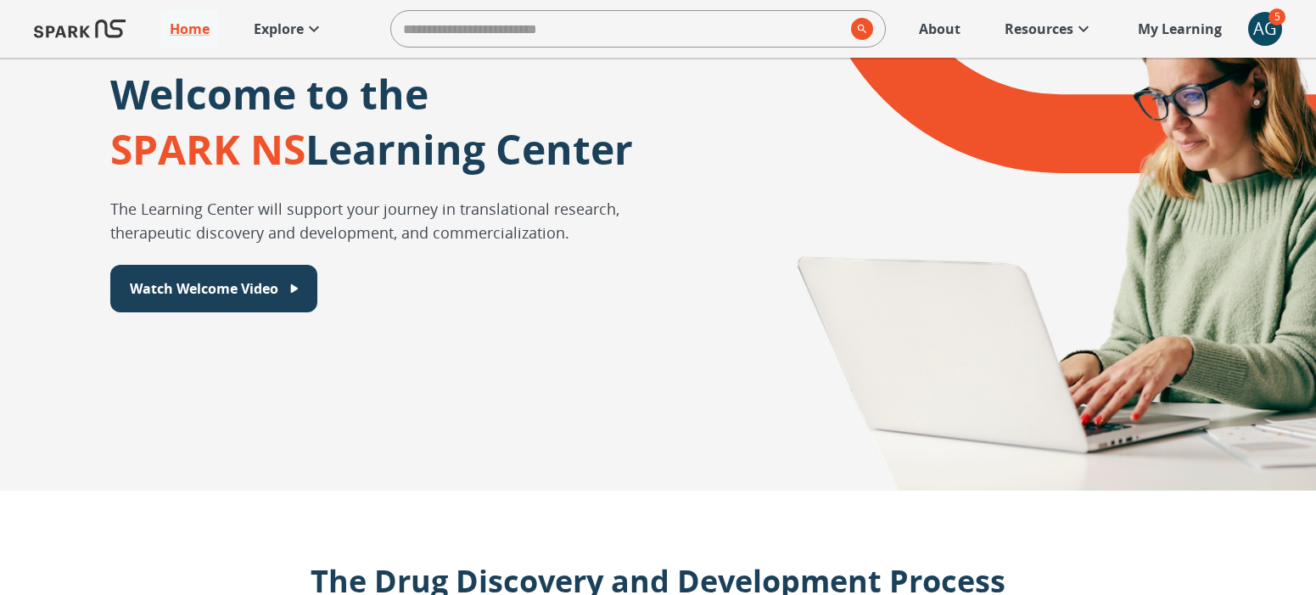 The width and height of the screenshot is (1316, 595). I want to click on button: search, so click(859, 29).